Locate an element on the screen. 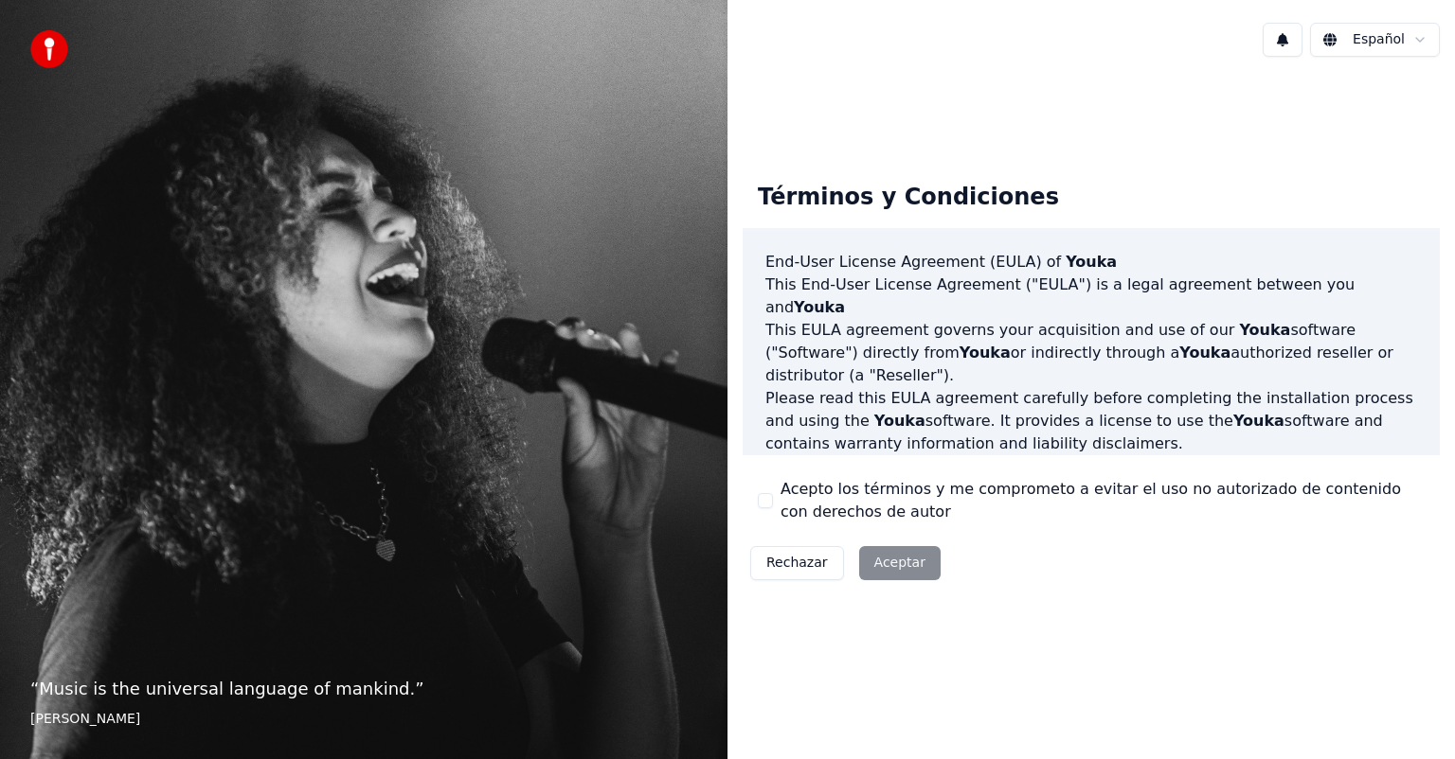  h3: End-User License Agreement (EULA) of is located at coordinates (1091, 262).